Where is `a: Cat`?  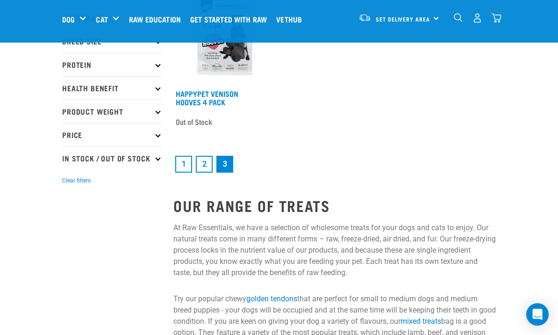 a: Cat is located at coordinates (101, 19).